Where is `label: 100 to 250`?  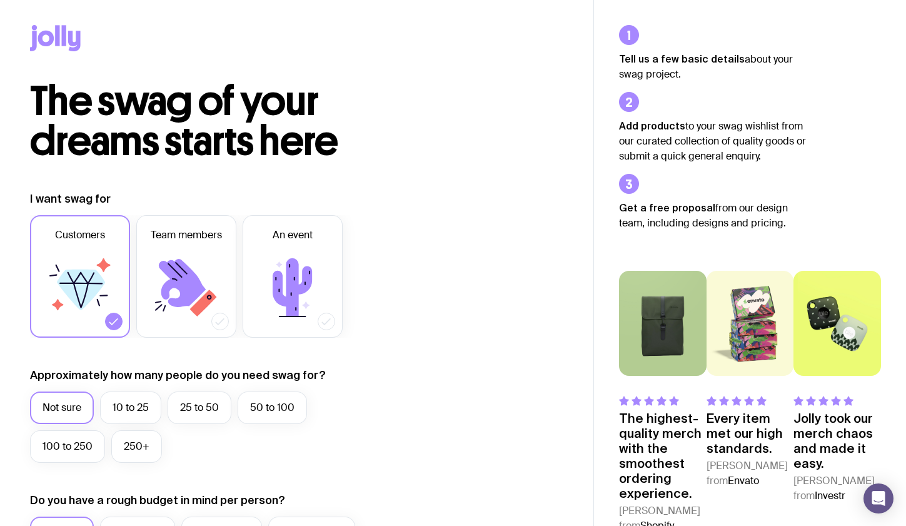
label: 100 to 250 is located at coordinates (68, 446).